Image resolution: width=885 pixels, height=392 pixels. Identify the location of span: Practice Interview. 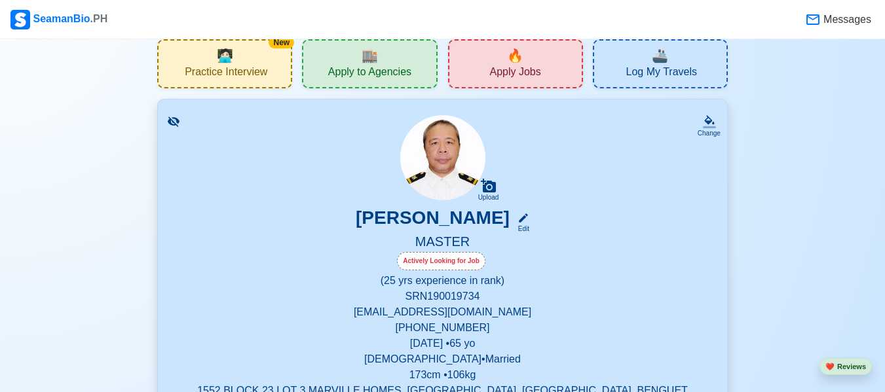
(226, 73).